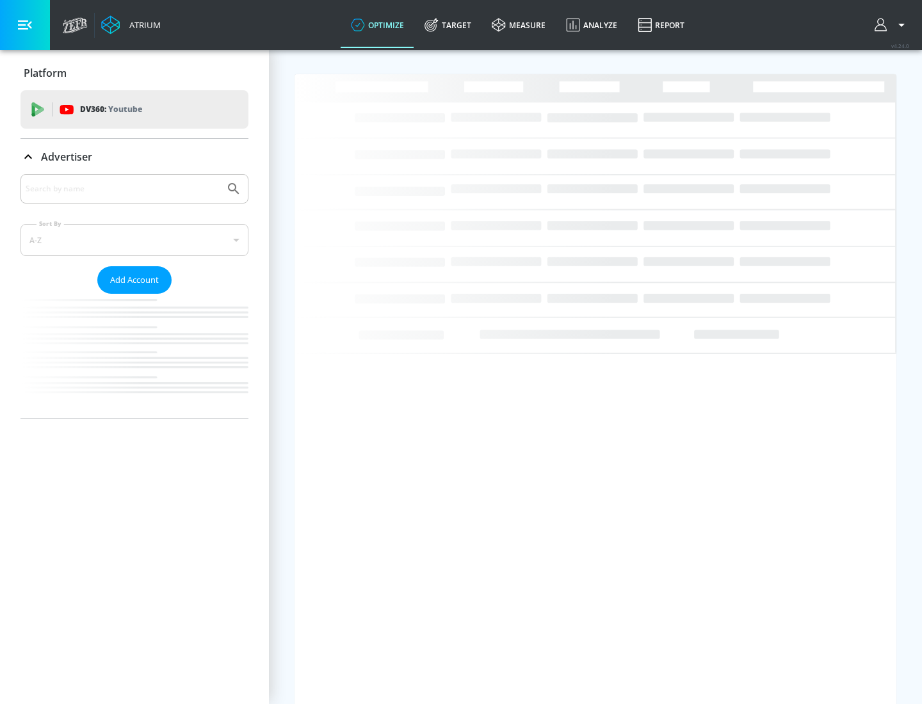 The width and height of the screenshot is (922, 704). Describe the element at coordinates (111, 110) in the screenshot. I see `p: DV360:` at that location.